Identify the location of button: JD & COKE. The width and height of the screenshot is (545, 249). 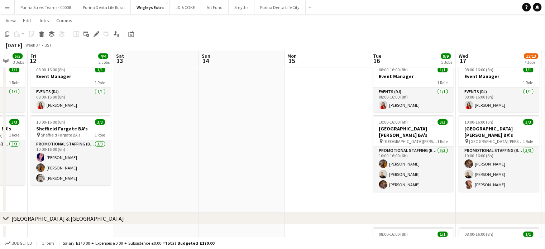
(185, 7).